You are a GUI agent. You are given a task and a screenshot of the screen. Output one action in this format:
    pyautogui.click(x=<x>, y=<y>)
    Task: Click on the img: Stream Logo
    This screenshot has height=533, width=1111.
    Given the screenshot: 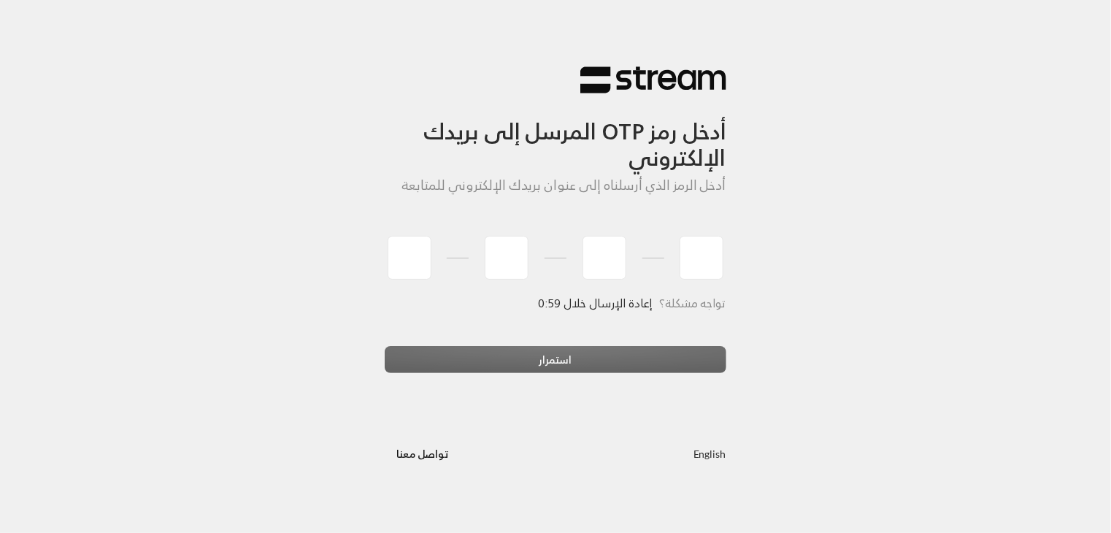 What is the action you would take?
    pyautogui.click(x=653, y=80)
    